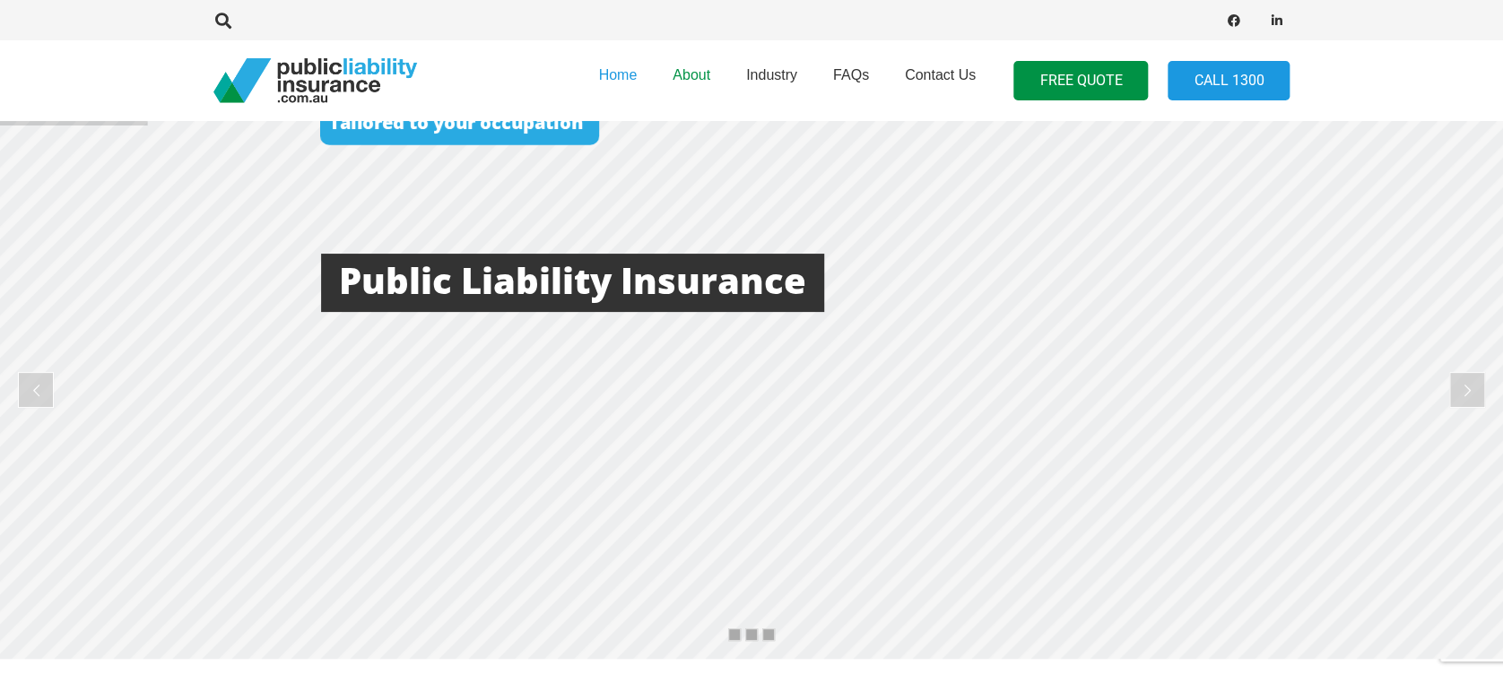 The width and height of the screenshot is (1503, 674). I want to click on span: FAQs, so click(851, 74).